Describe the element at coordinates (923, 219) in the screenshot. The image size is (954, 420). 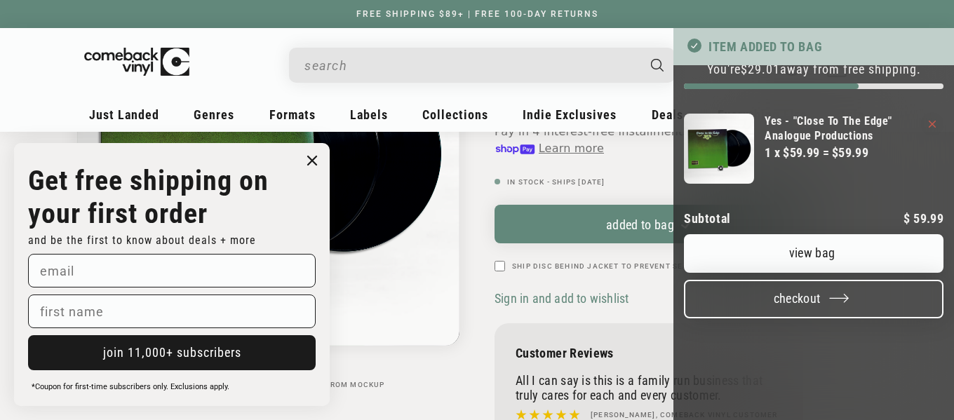
I see `p: 59.99` at that location.